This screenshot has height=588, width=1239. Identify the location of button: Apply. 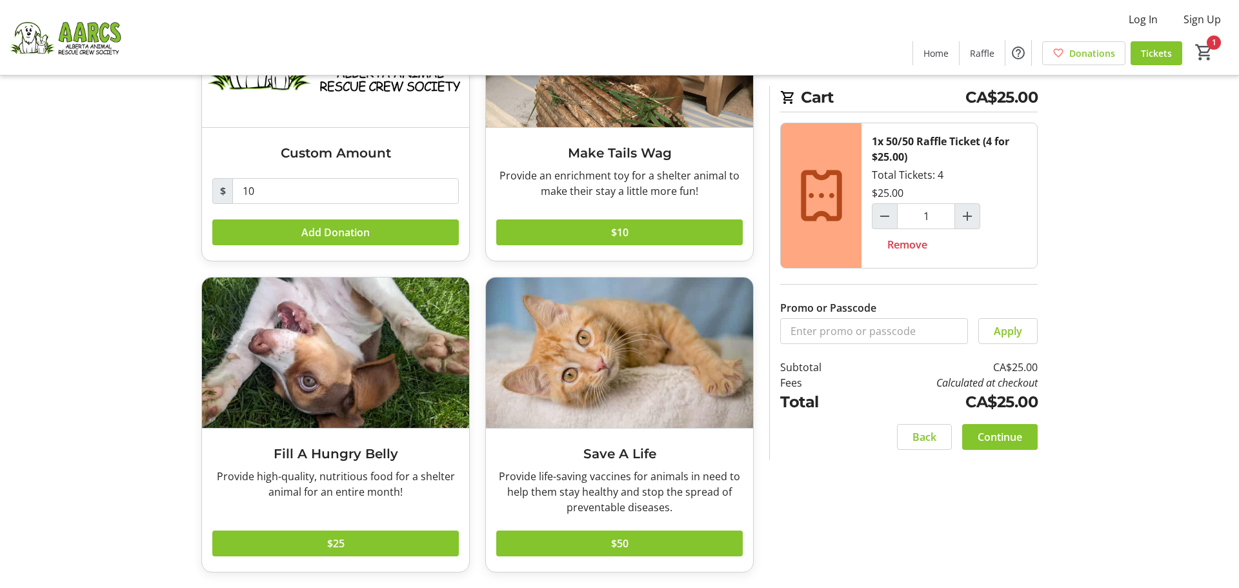
(1008, 331).